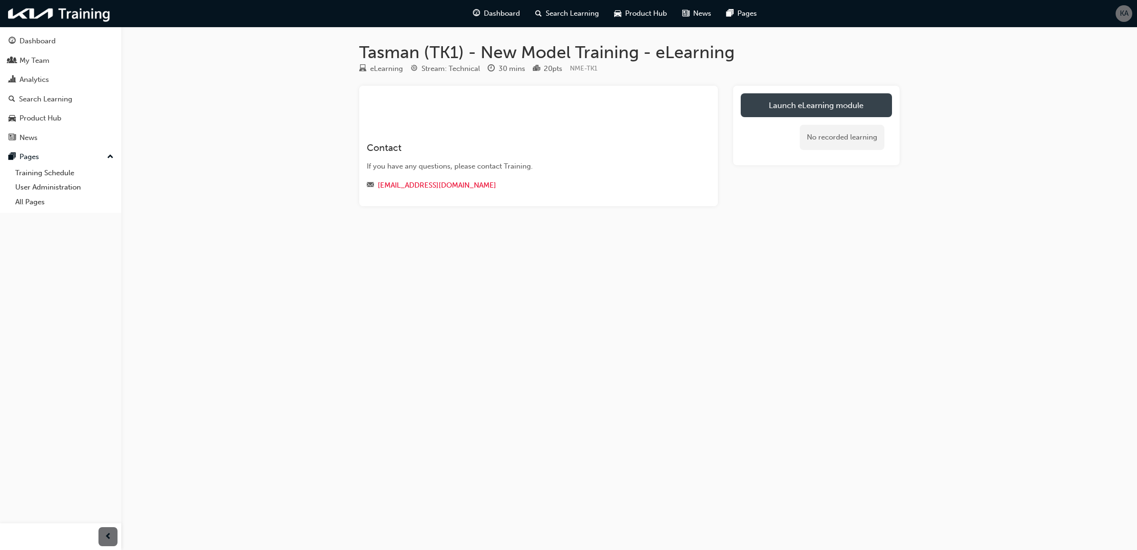  I want to click on div: If you have any questions, please contact Training., so click(522, 166).